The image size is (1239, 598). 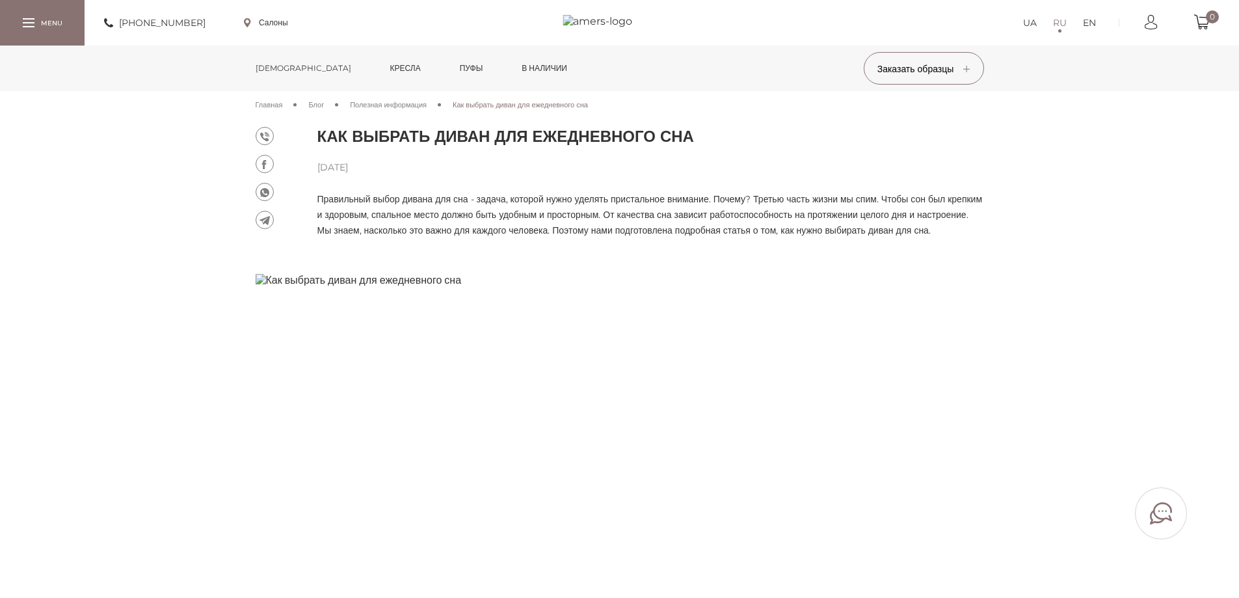 What do you see at coordinates (1089, 23) in the screenshot?
I see `a: EN` at bounding box center [1089, 23].